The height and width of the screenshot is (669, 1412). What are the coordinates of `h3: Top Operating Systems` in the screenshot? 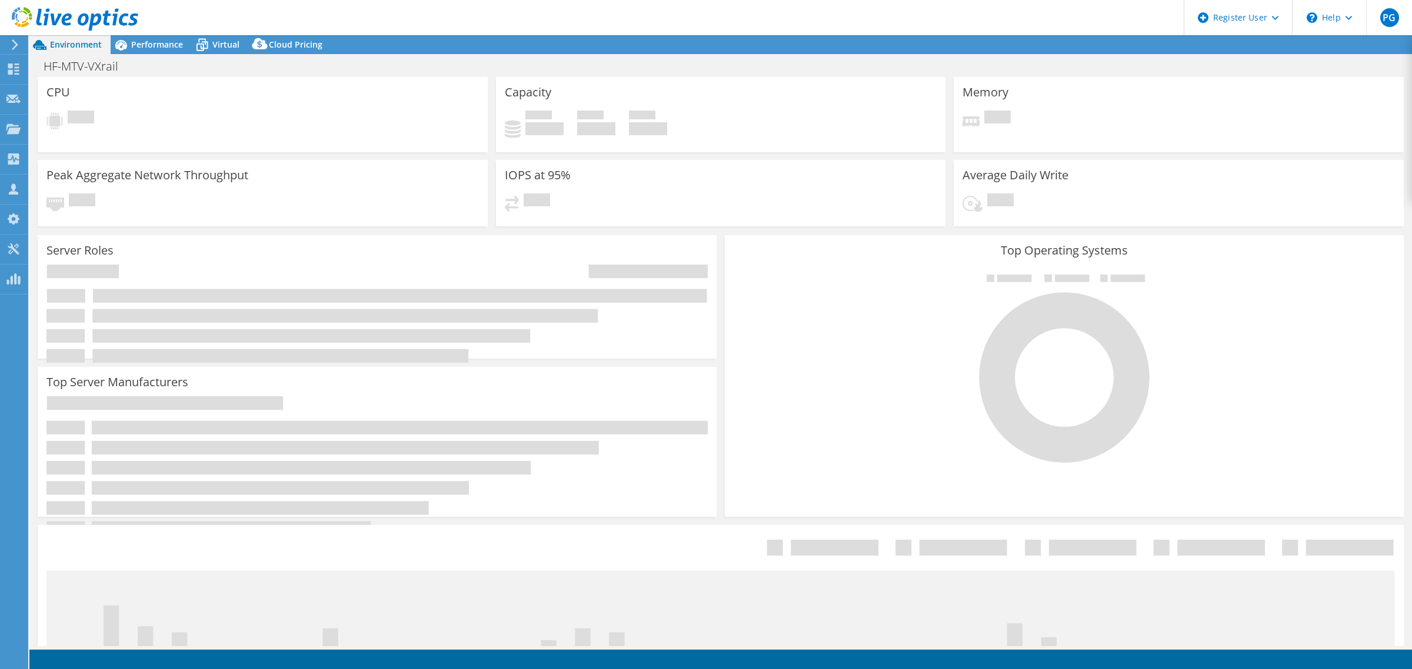 It's located at (1064, 251).